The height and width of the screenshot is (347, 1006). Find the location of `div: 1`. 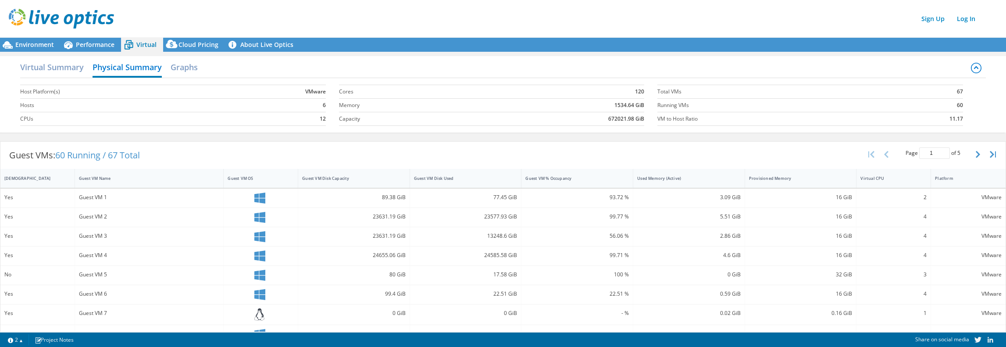

div: 1 is located at coordinates (893, 313).